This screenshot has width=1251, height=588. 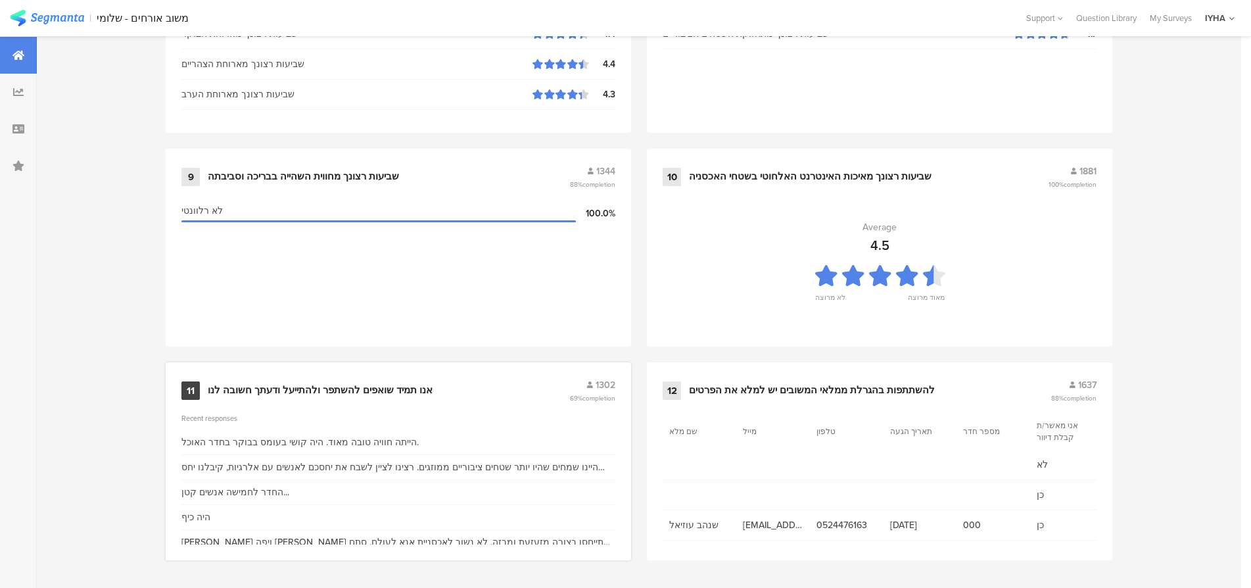 I want to click on img: segmanta logo, so click(x=47, y=18).